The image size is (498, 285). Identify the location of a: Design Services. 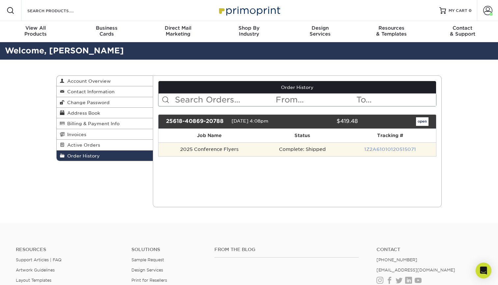
(147, 270).